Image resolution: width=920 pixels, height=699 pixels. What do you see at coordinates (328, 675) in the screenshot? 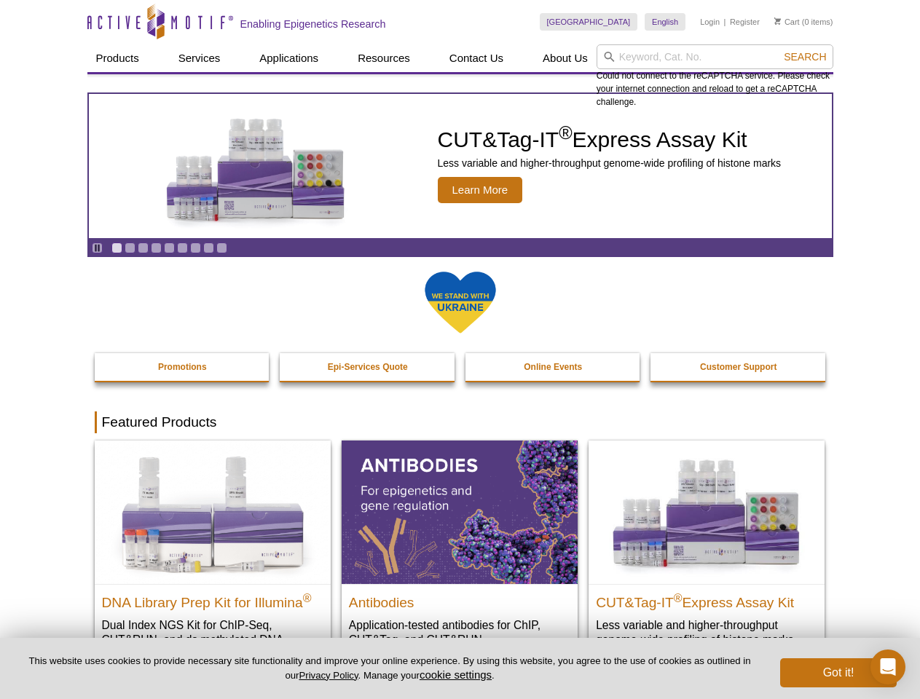
I see `a: Privacy Policy` at bounding box center [328, 675].